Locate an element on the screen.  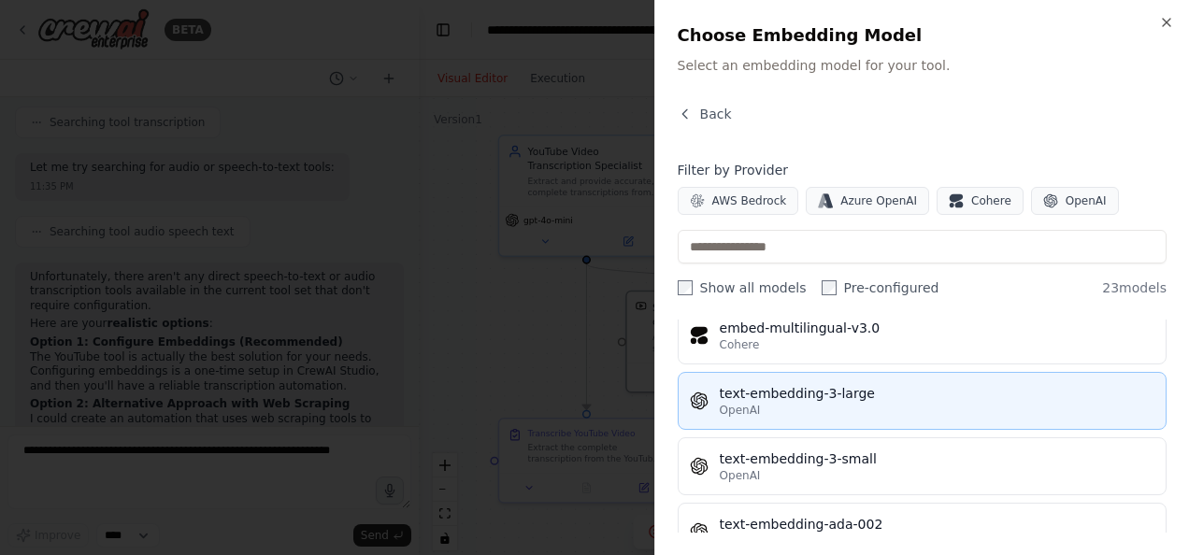
input: Pre-configured is located at coordinates (829, 288).